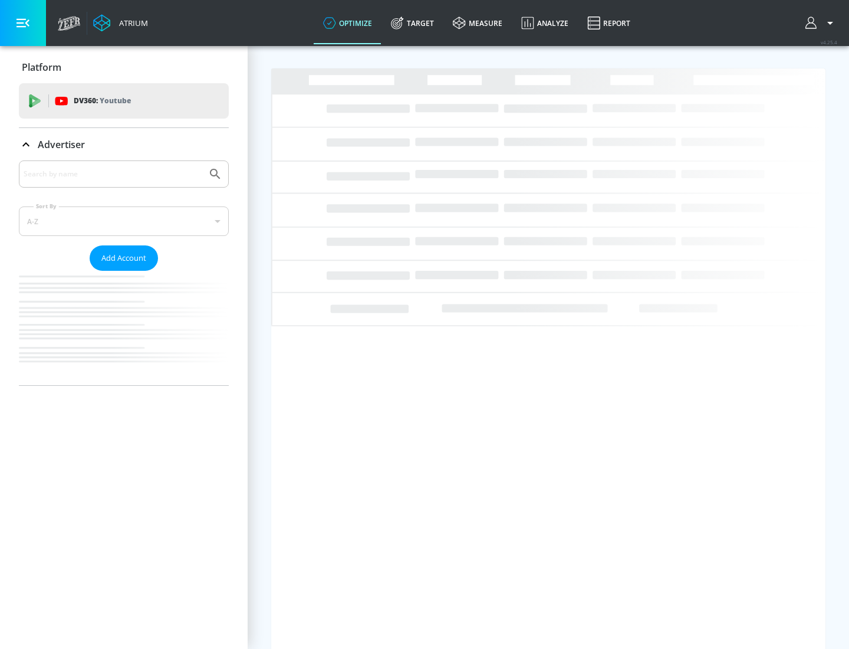  What do you see at coordinates (41, 67) in the screenshot?
I see `p: Platform` at bounding box center [41, 67].